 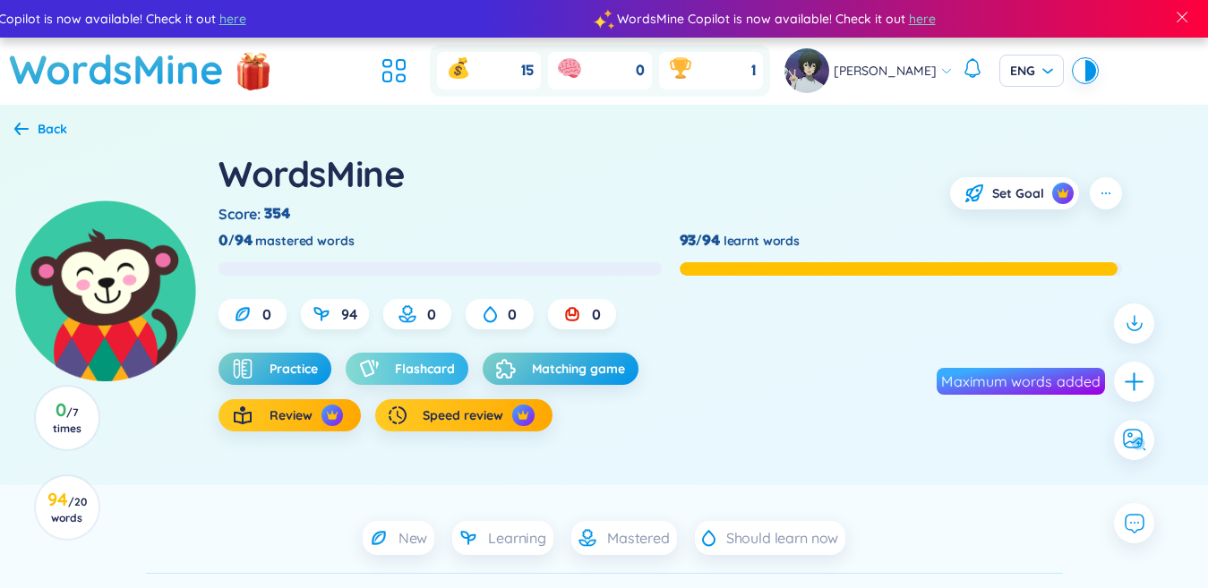 I want to click on span: / 7 times, so click(x=67, y=420).